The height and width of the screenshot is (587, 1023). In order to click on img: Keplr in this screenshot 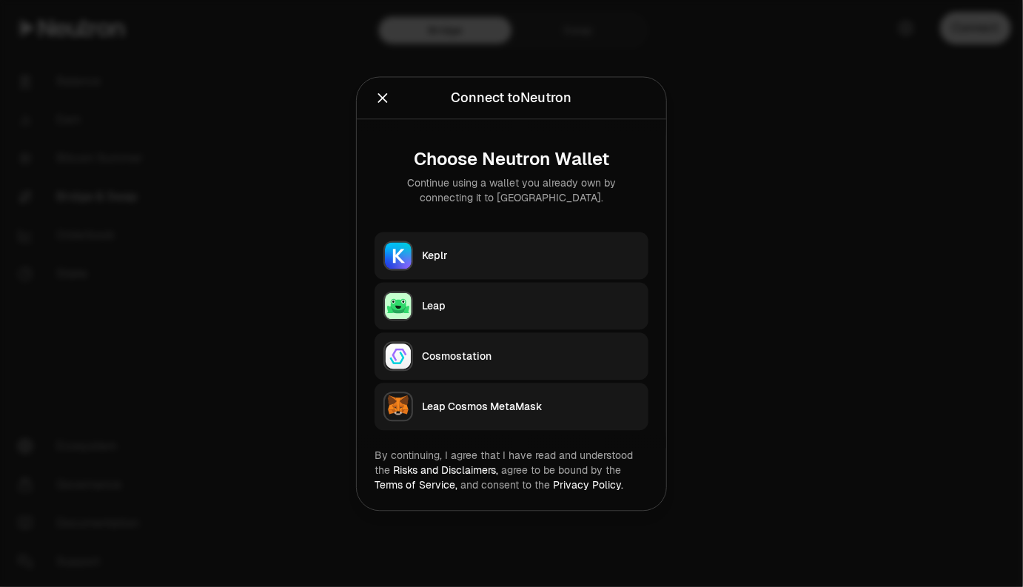, I will do `click(398, 255)`.